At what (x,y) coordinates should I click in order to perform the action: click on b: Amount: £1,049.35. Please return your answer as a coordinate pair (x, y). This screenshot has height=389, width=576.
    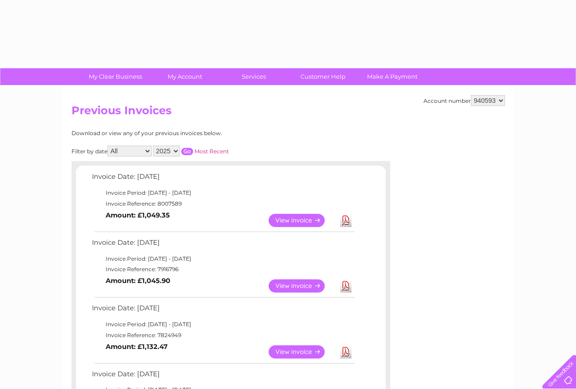
    Looking at the image, I should click on (137, 215).